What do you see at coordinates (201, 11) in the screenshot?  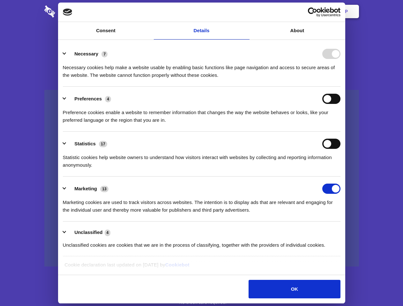 I see `a: Pricing` at bounding box center [201, 11].